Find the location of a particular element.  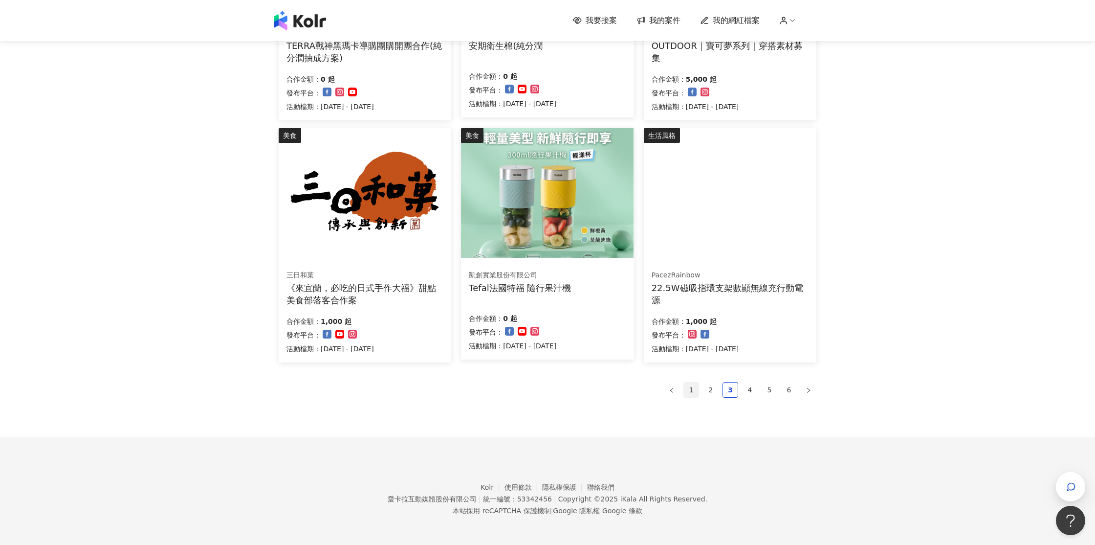

a: 1 is located at coordinates (691, 390).